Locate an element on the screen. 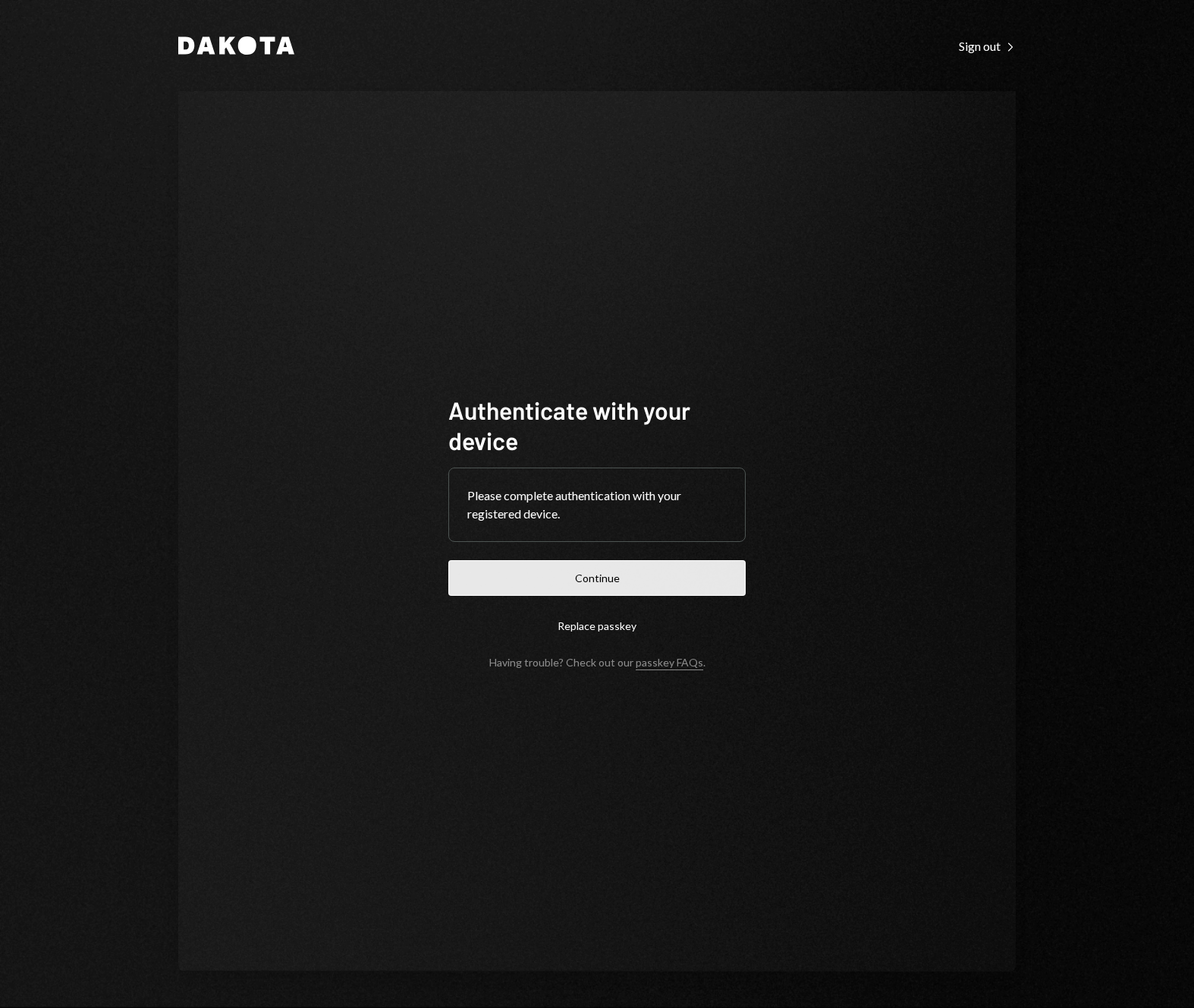 This screenshot has height=1008, width=1194. div: Having trouble? Check out our . is located at coordinates (597, 662).